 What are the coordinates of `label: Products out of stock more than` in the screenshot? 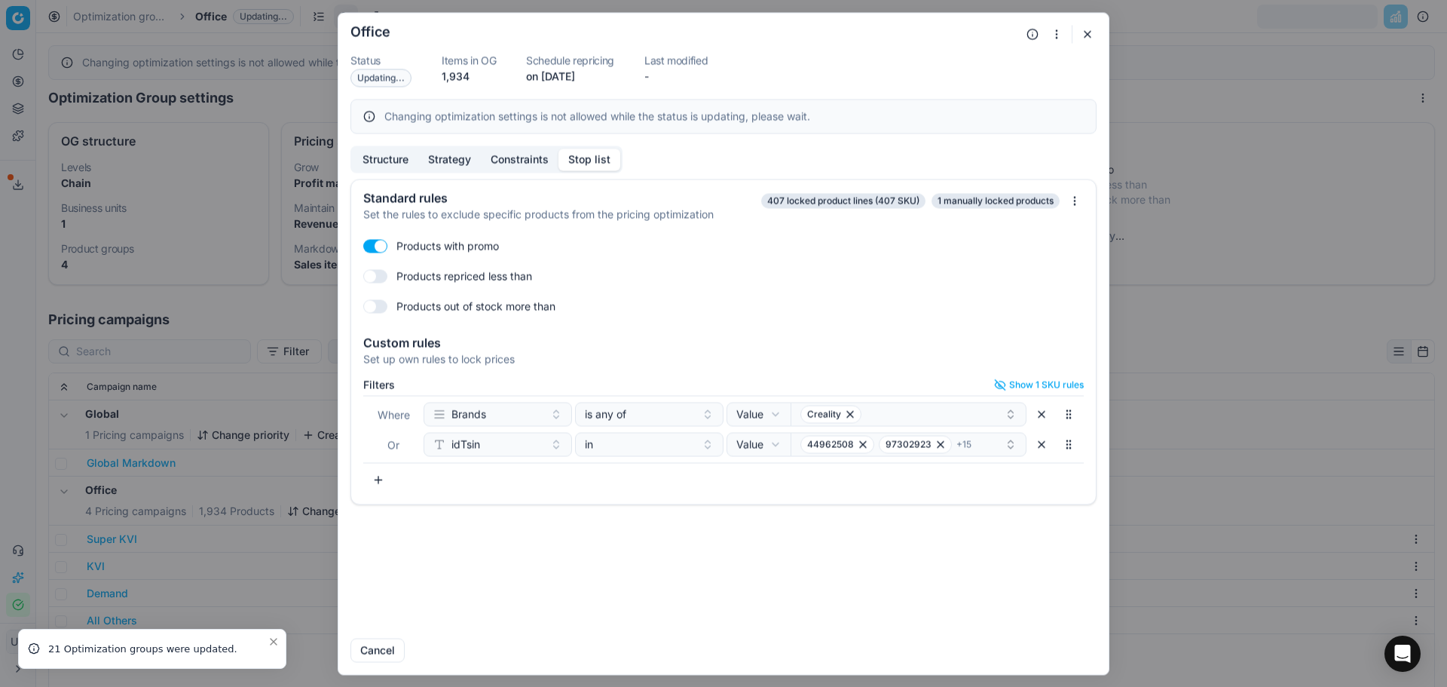 It's located at (476, 306).